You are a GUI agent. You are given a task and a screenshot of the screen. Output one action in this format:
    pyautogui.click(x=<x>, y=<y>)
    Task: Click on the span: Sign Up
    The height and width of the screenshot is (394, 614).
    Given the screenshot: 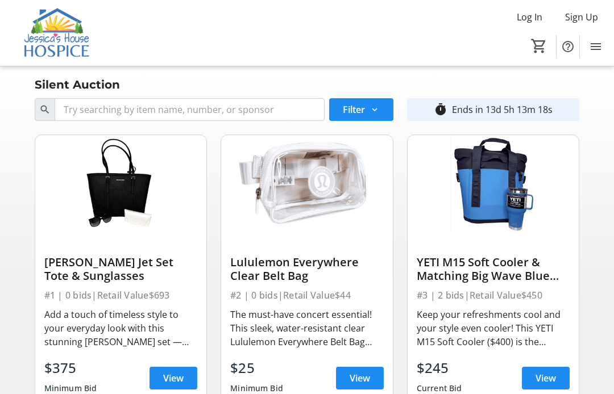 What is the action you would take?
    pyautogui.click(x=581, y=17)
    